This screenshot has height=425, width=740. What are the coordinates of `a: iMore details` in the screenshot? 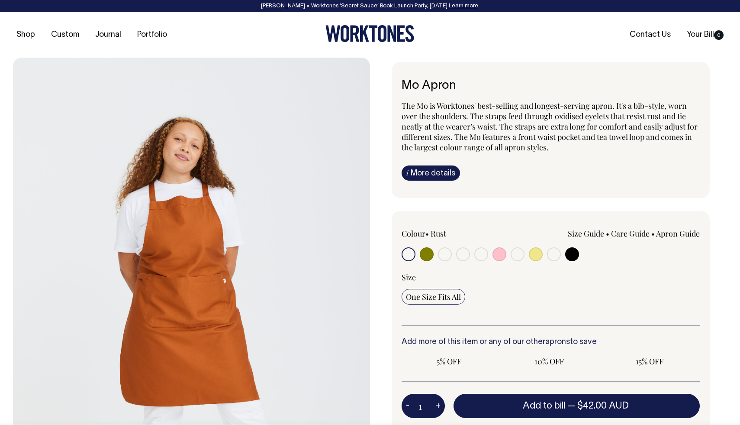 It's located at (431, 173).